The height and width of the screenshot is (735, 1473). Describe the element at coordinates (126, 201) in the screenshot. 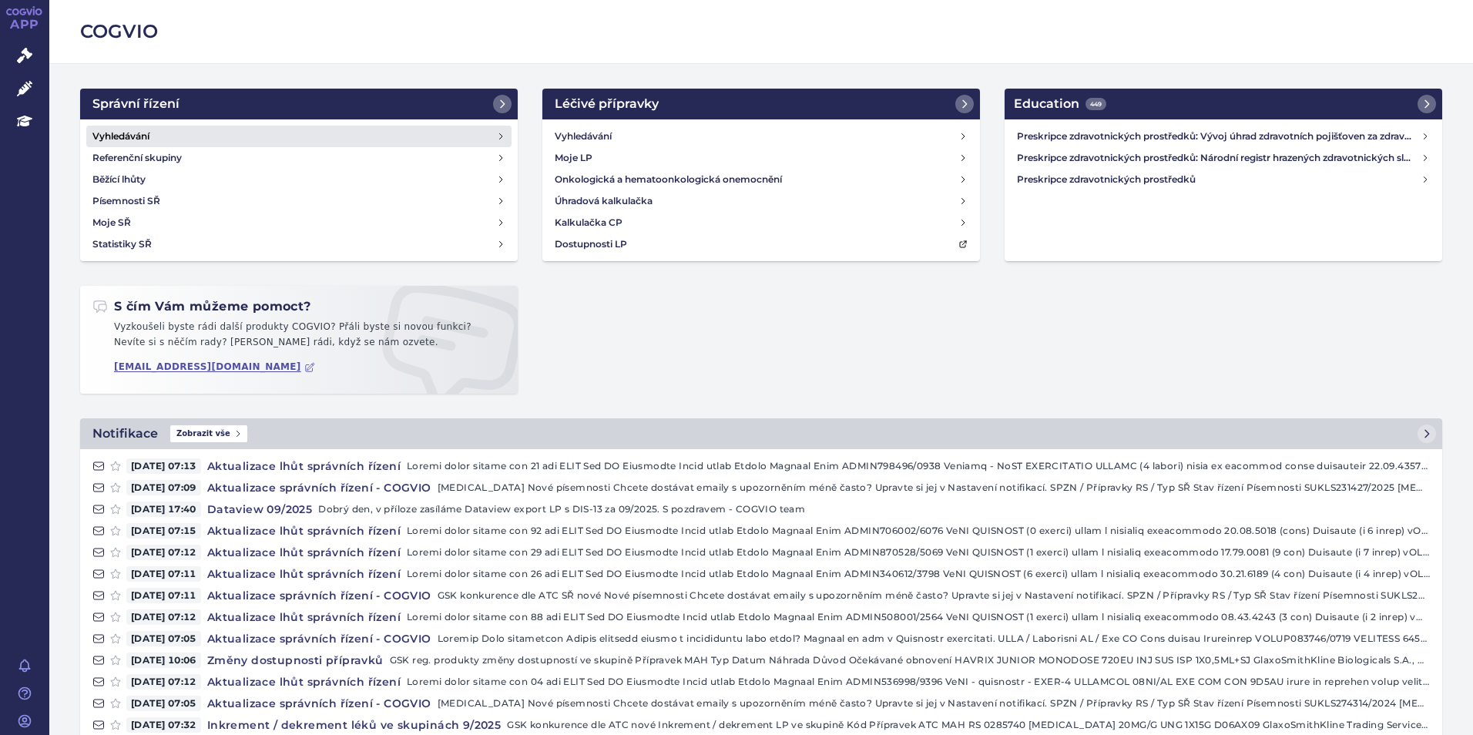

I see `h4: Písemnosti SŘ` at that location.